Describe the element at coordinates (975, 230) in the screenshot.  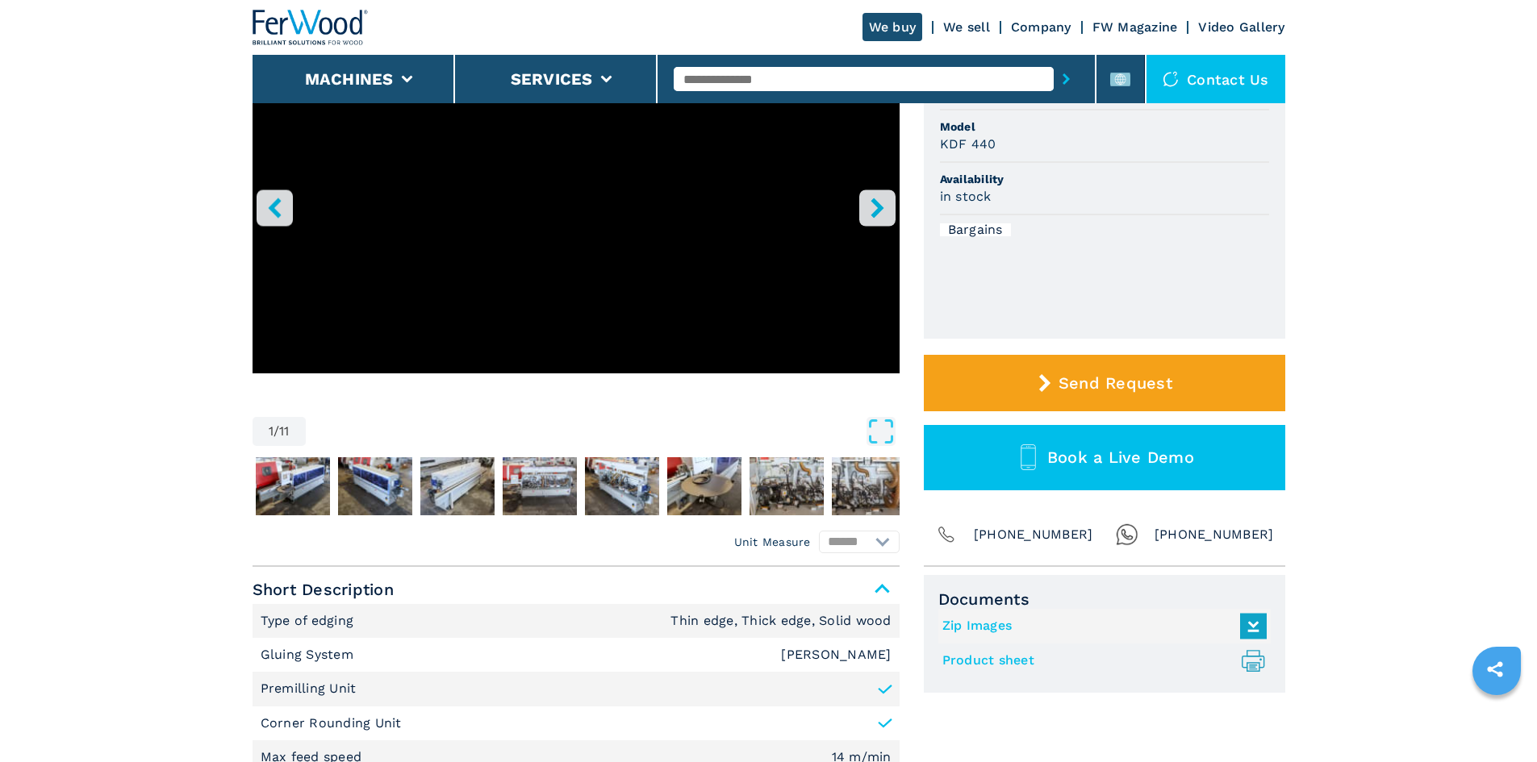
I see `div: Bargains` at that location.